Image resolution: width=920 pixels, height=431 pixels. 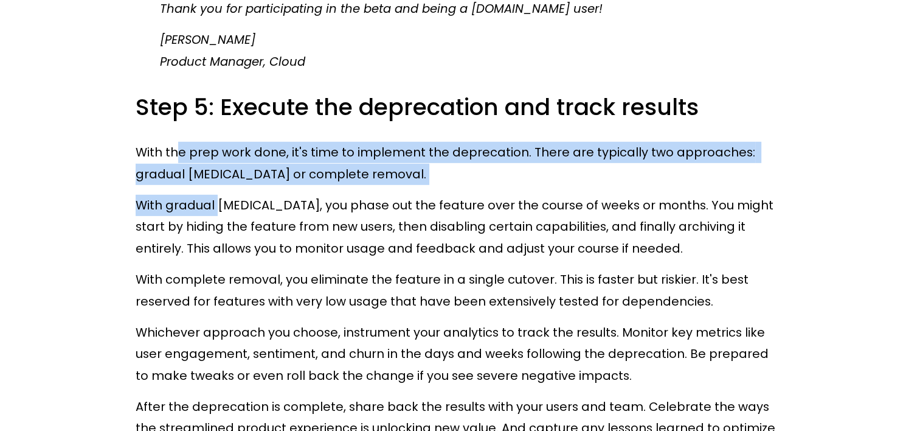 What do you see at coordinates (460, 290) in the screenshot?
I see `p: With complete removal, you eliminate the feature in a single cutover. This is faster but riskier....` at bounding box center [460, 290].